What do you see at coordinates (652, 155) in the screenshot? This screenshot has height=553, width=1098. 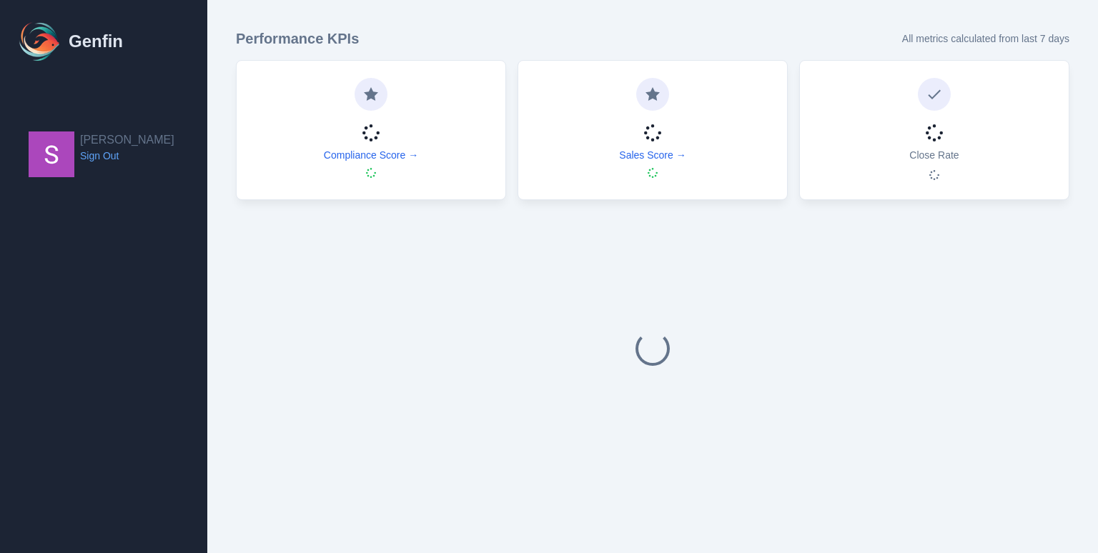 I see `a: Sales Score →` at bounding box center [652, 155].